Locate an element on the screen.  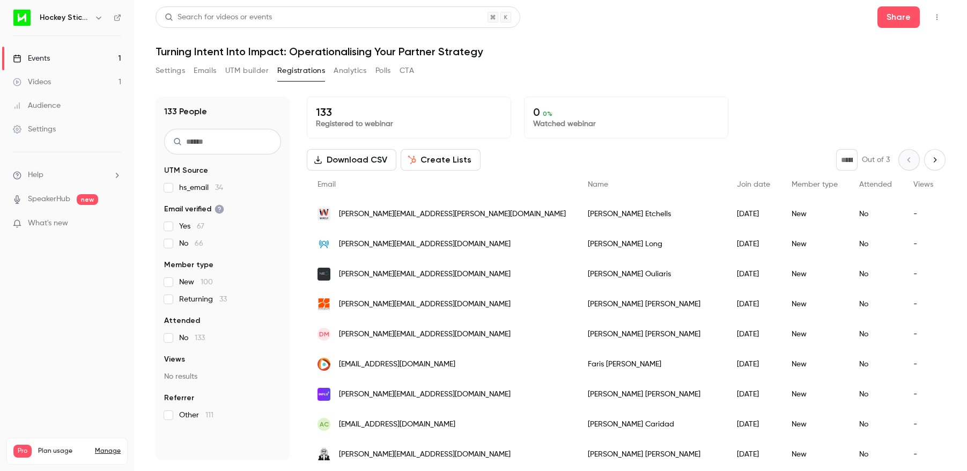
img: Hockey Stick Advisory is located at coordinates (22, 18).